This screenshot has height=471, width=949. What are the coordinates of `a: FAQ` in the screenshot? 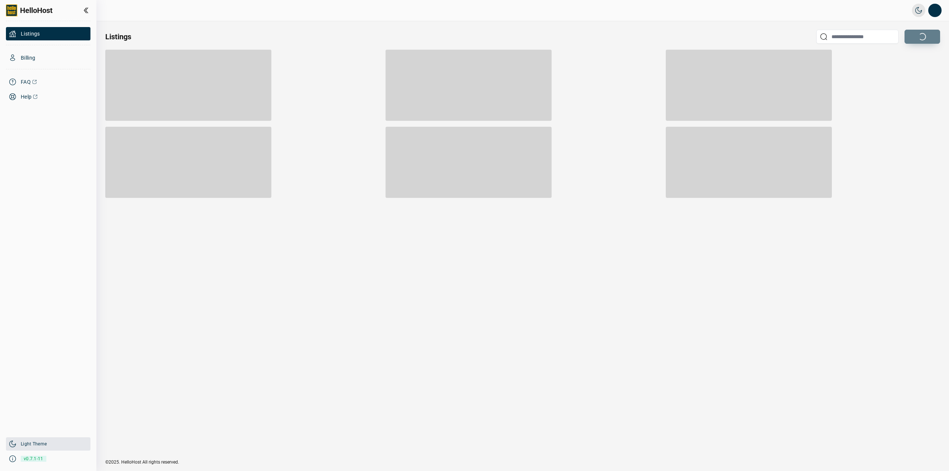 It's located at (48, 82).